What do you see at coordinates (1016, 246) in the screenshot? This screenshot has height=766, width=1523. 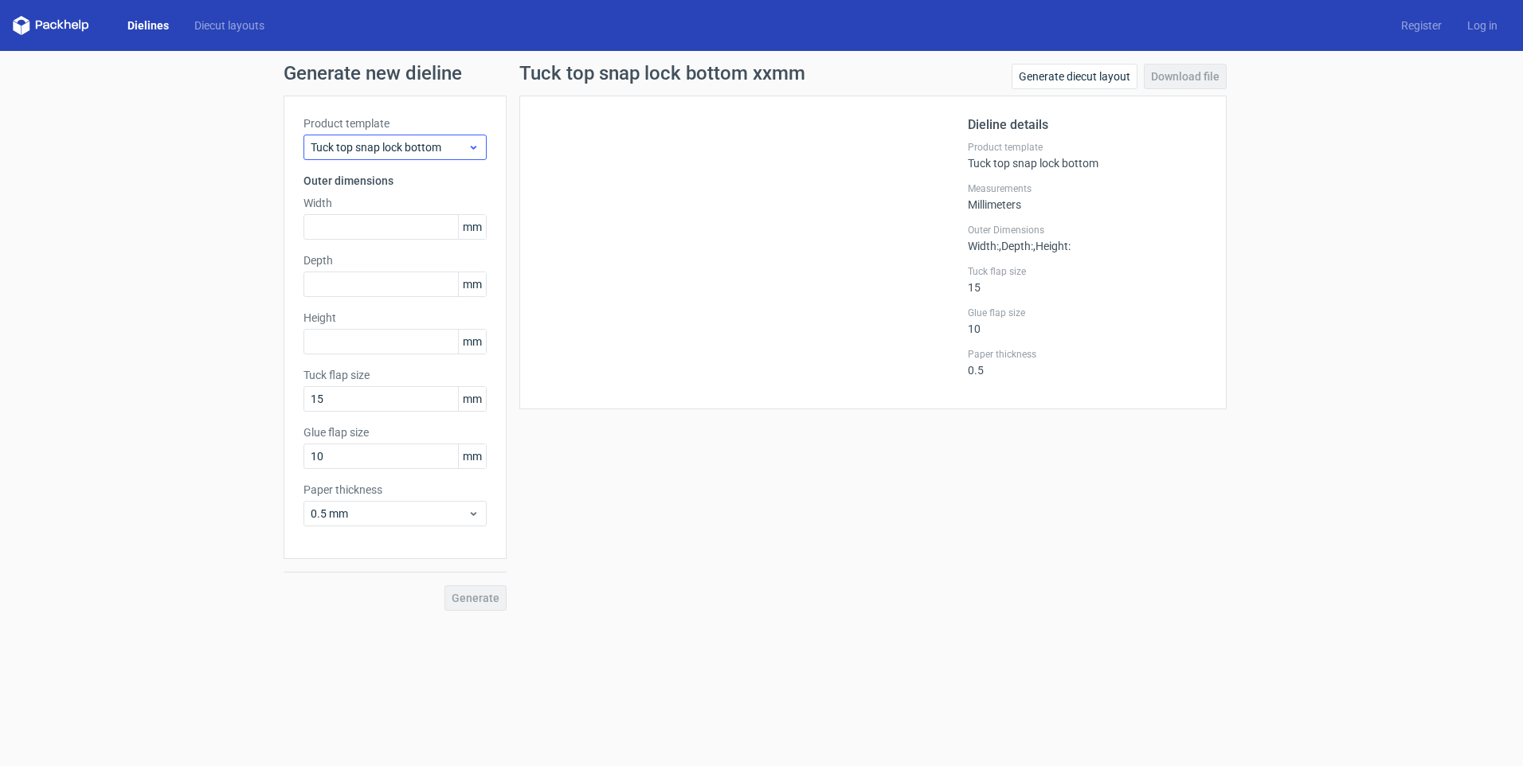 I see `span: , Depth :` at bounding box center [1016, 246].